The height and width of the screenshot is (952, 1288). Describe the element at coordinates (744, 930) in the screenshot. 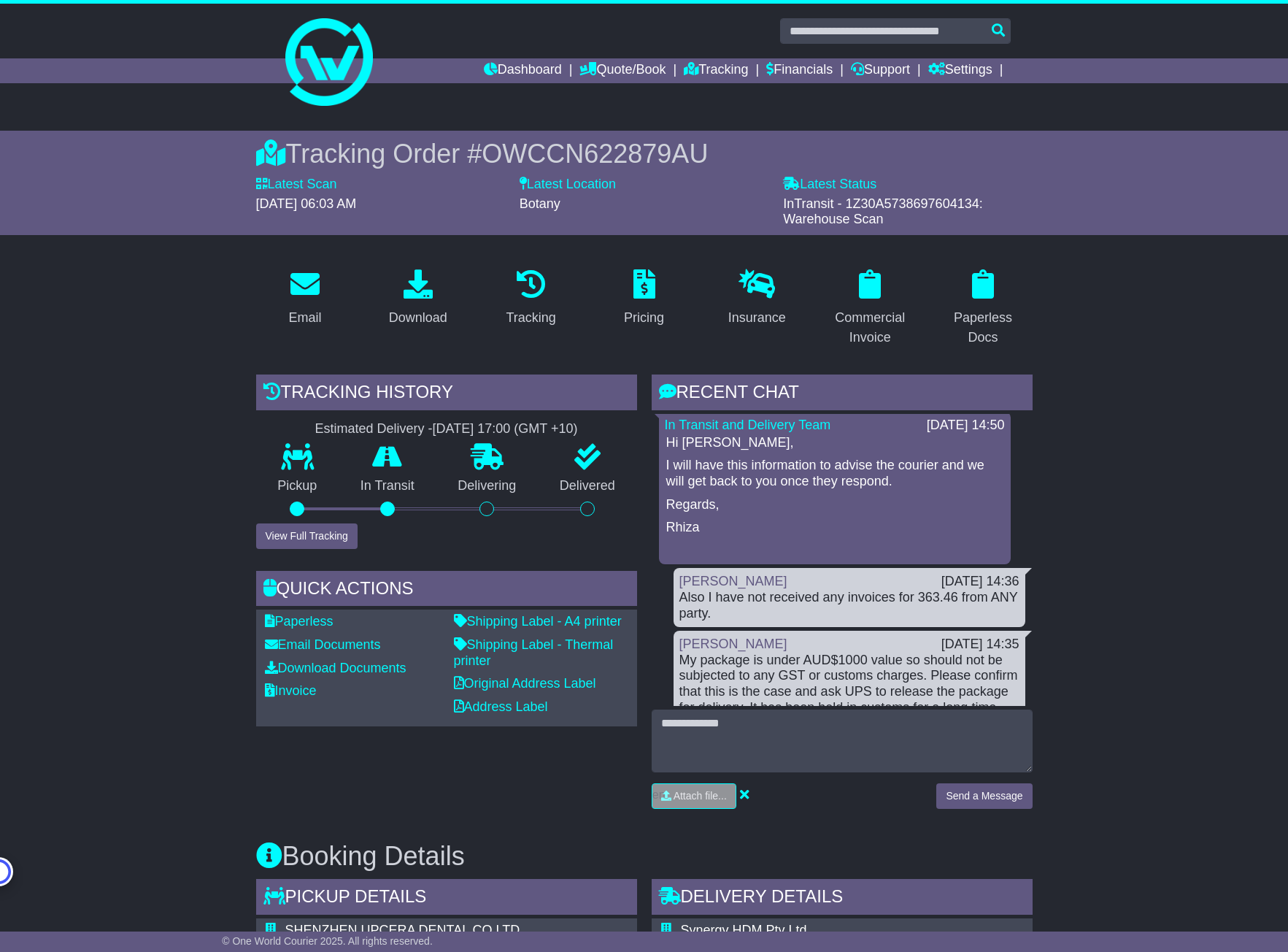

I see `span: Synergy HDM Pty Ltd` at that location.